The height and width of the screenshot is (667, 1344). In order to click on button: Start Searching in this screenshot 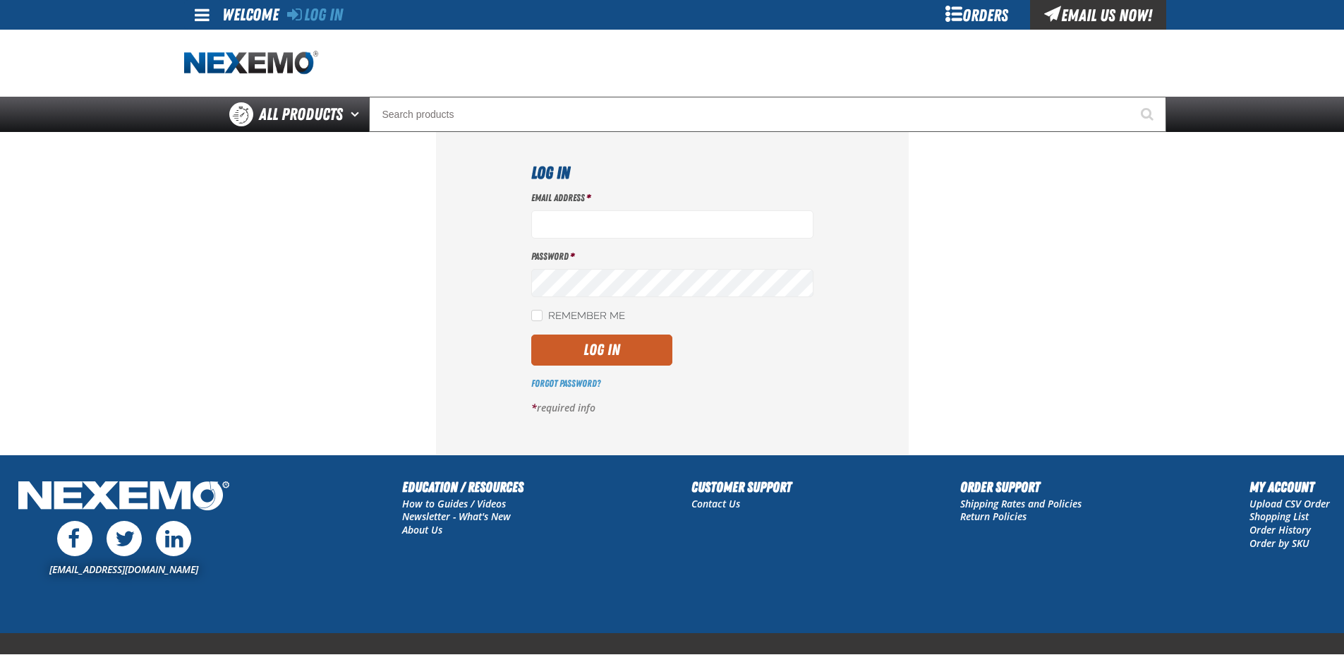, I will do `click(1148, 114)`.